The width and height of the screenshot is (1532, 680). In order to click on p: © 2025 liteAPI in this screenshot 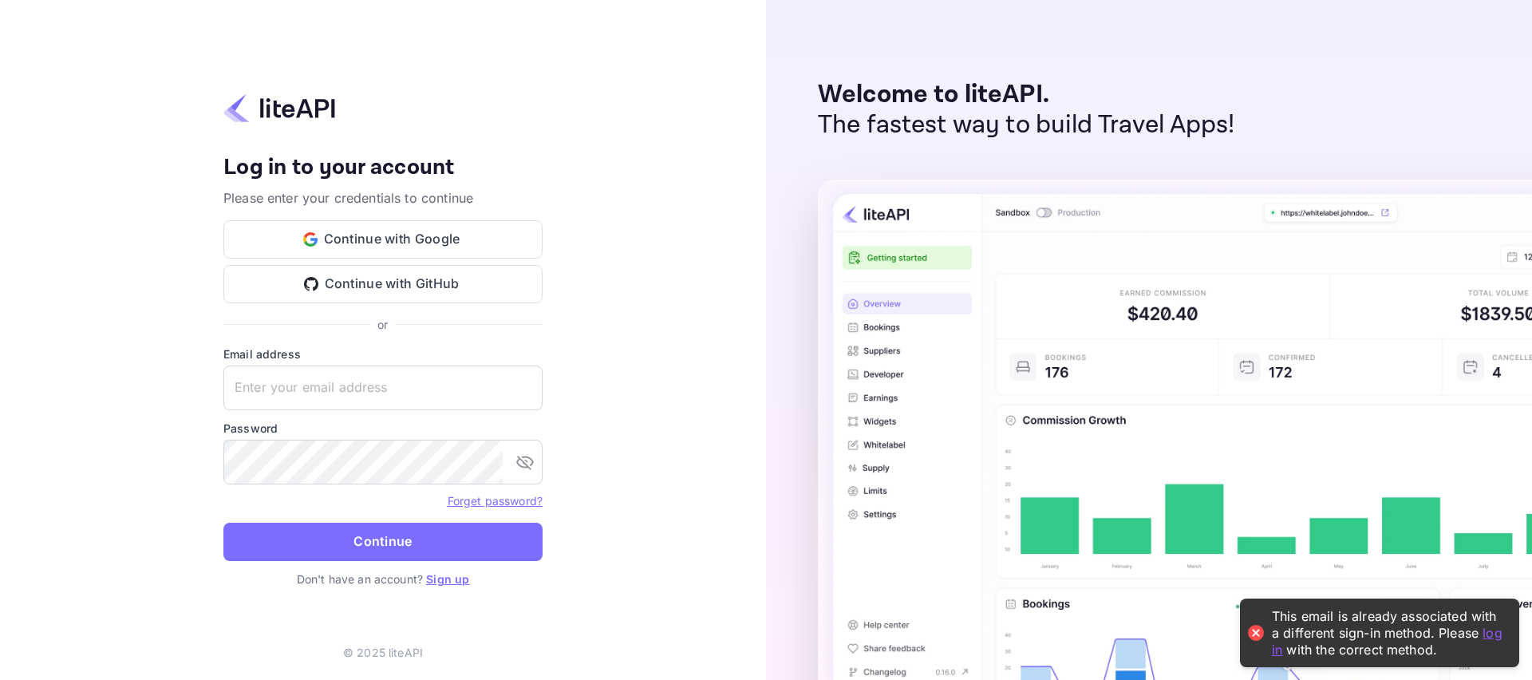, I will do `click(383, 652)`.